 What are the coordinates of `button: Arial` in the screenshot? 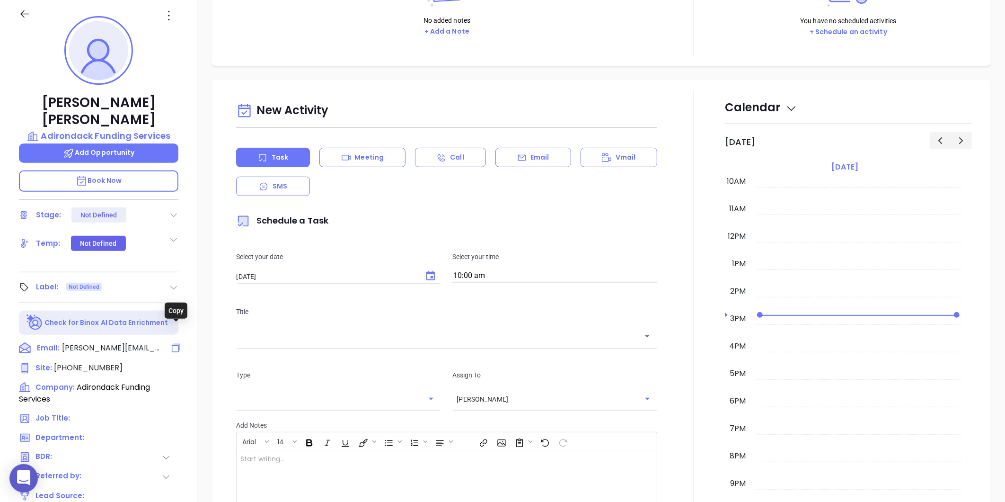 It's located at (250, 441).